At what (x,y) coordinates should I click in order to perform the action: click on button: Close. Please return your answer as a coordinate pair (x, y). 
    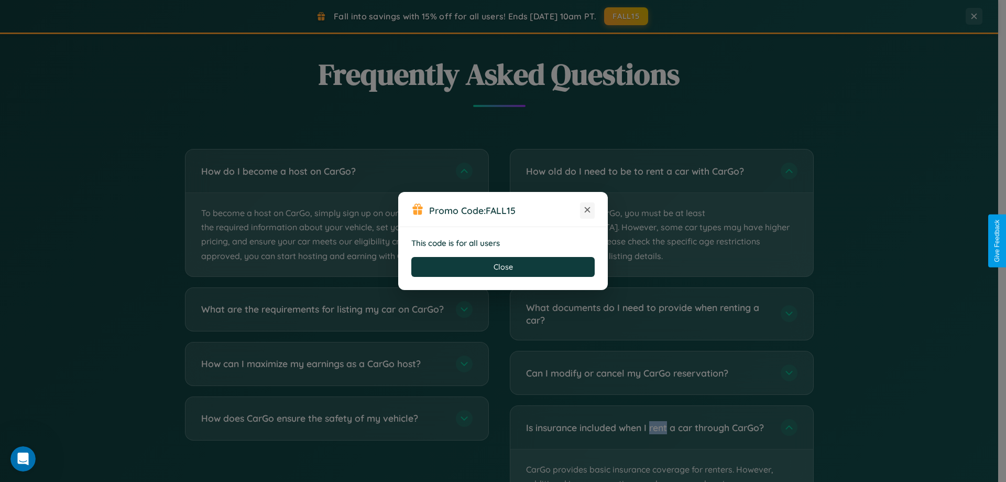
    Looking at the image, I should click on (503, 267).